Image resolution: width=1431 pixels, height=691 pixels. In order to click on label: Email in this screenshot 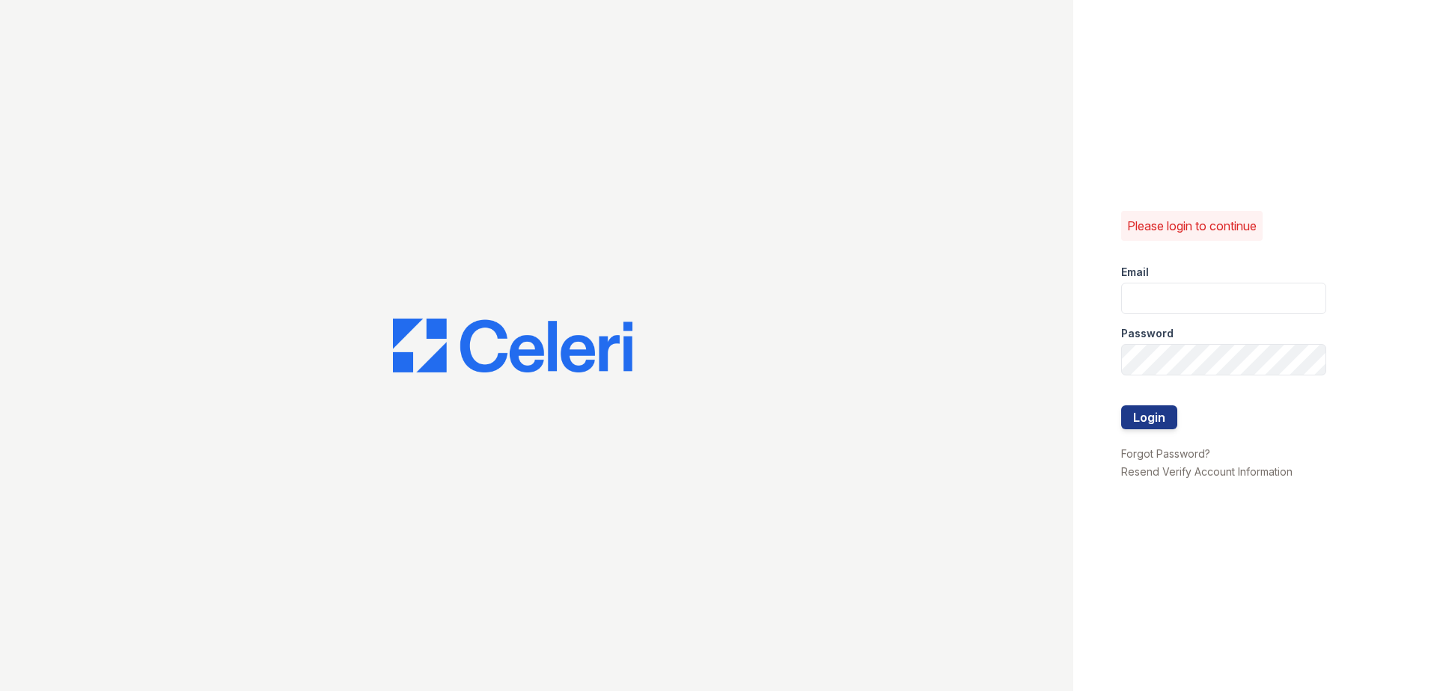, I will do `click(1134, 272)`.